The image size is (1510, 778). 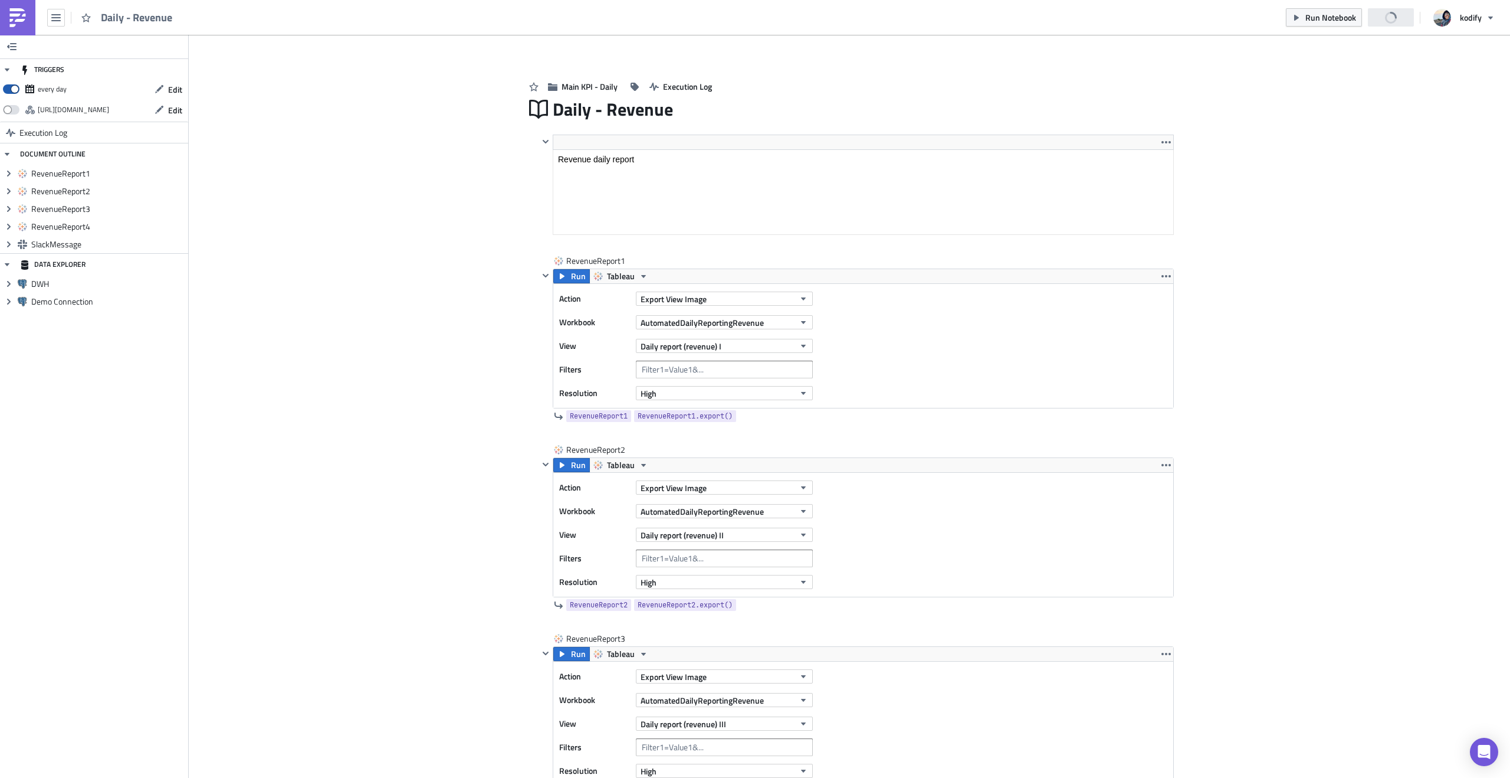 I want to click on span: Daily report (revenue) III, so click(x=683, y=723).